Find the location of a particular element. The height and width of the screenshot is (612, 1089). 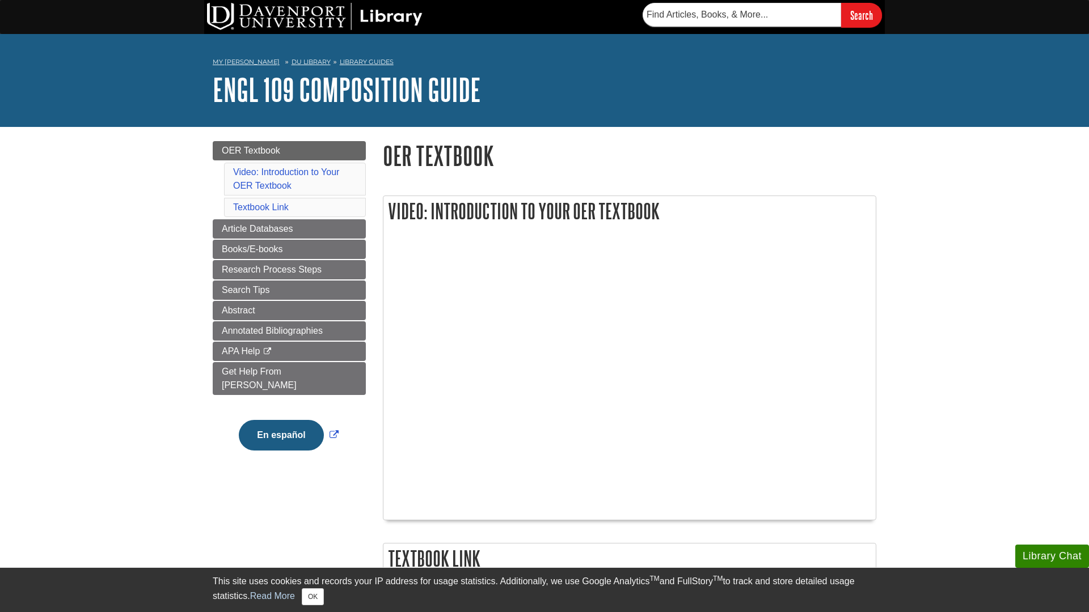

input: Find Articles, Books, & More... is located at coordinates (742, 15).